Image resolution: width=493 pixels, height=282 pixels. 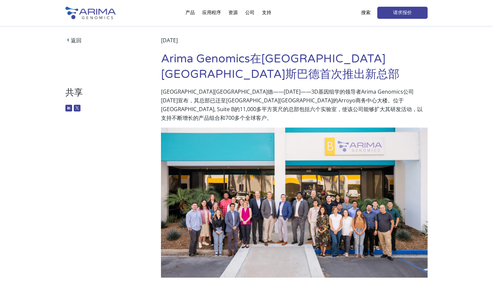 What do you see at coordinates (402, 13) in the screenshot?
I see `a: 请求报价` at bounding box center [402, 13].